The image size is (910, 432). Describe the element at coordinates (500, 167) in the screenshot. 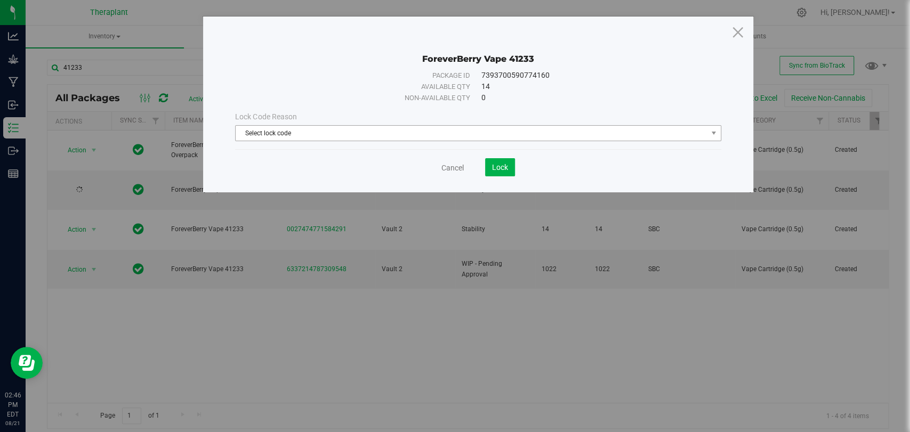

I see `button: Lock` at that location.